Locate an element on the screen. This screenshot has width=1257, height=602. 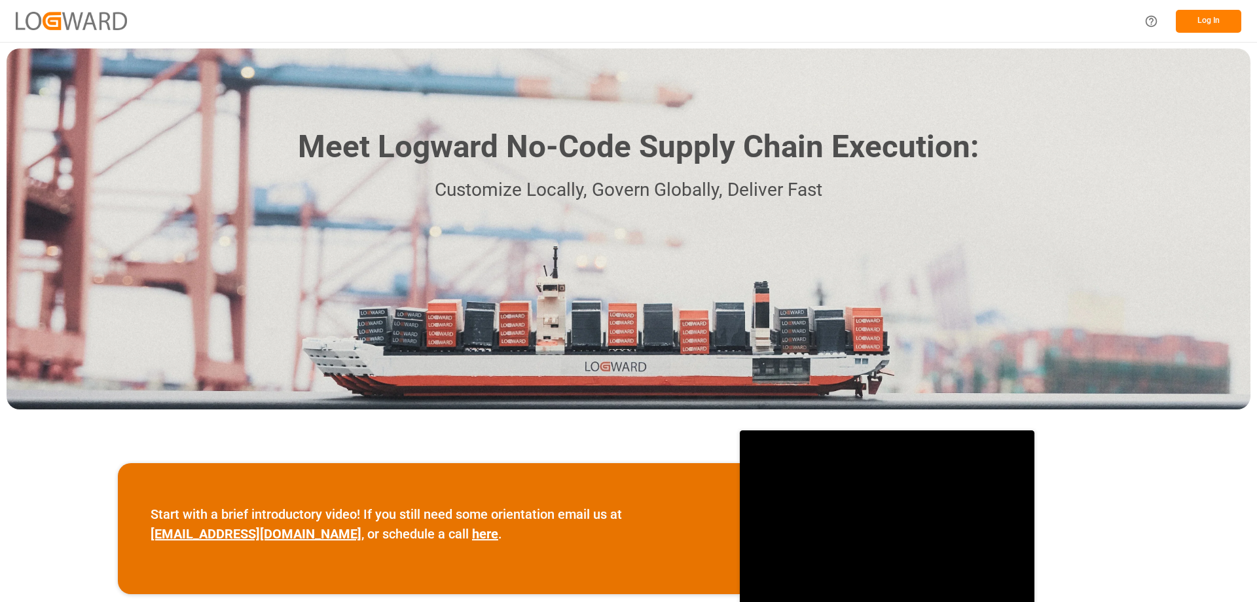
p: Start with a brief introductory video! If you still need some orientation email us at , or schedu... is located at coordinates (429, 524).